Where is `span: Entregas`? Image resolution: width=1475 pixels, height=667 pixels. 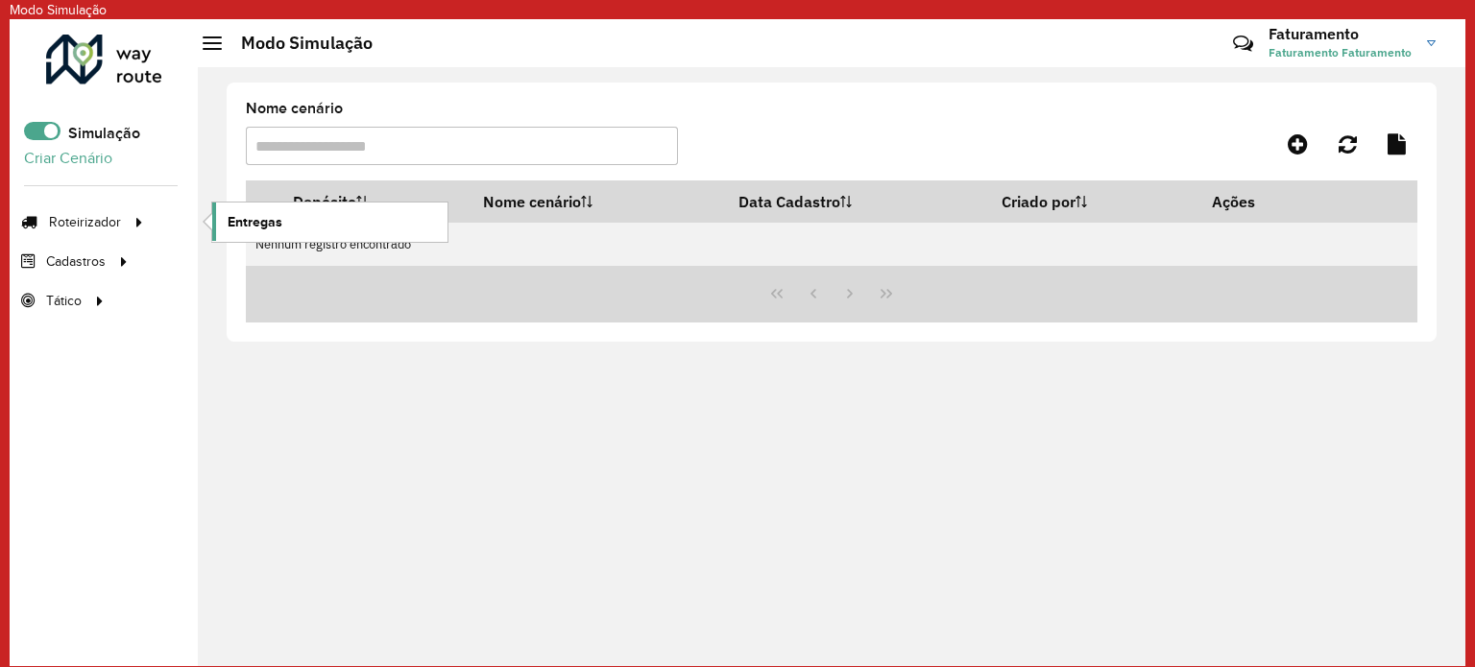
span: Entregas is located at coordinates (254, 222).